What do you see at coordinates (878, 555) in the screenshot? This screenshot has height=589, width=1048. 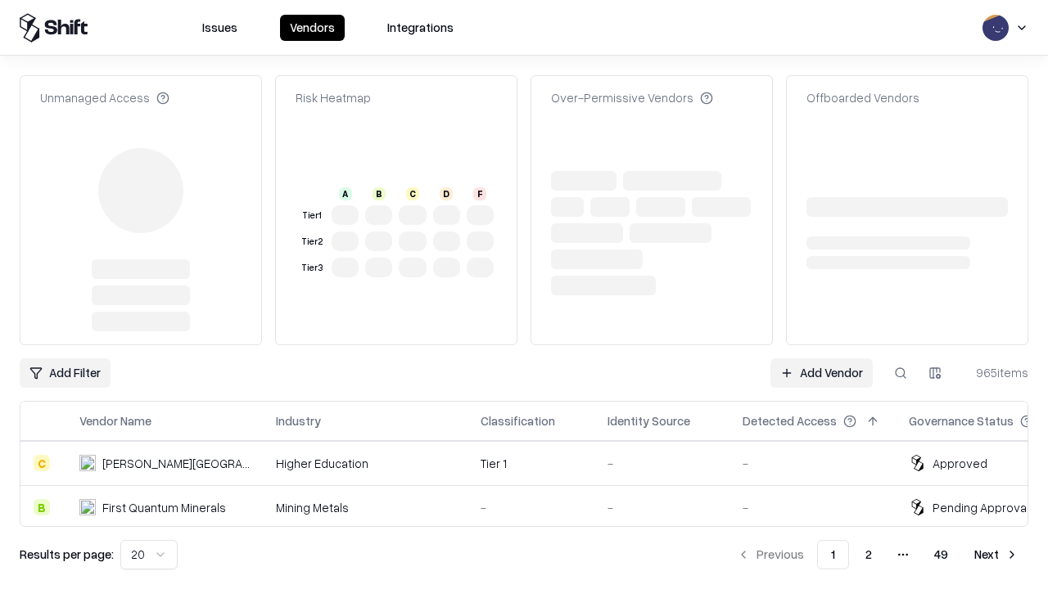 I see `nav: pagination` at bounding box center [878, 555].